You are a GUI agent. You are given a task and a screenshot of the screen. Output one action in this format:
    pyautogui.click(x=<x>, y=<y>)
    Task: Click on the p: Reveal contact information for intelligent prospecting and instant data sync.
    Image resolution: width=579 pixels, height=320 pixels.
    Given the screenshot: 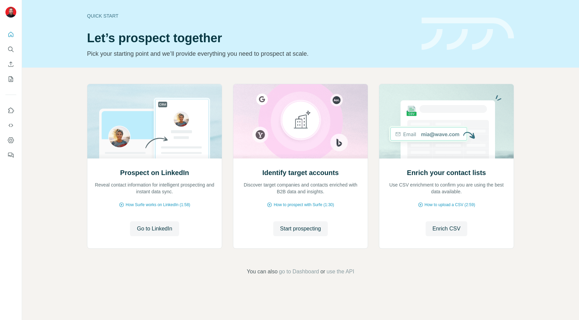 What is the action you would take?
    pyautogui.click(x=154, y=188)
    